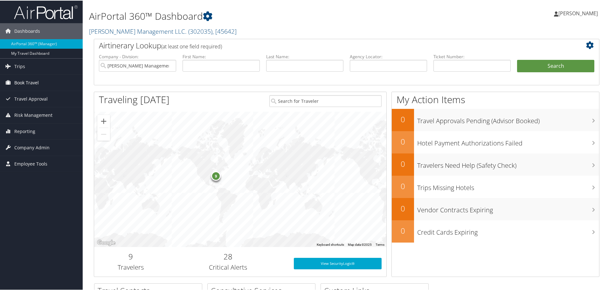  I want to click on span: Employee Tools, so click(31, 163).